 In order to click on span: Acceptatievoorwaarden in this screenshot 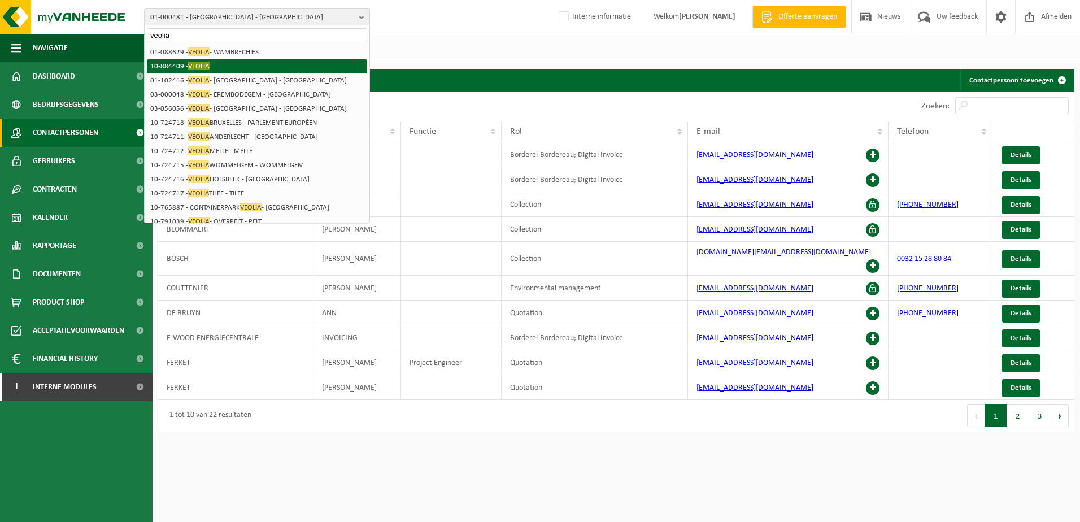, I will do `click(79, 331)`.